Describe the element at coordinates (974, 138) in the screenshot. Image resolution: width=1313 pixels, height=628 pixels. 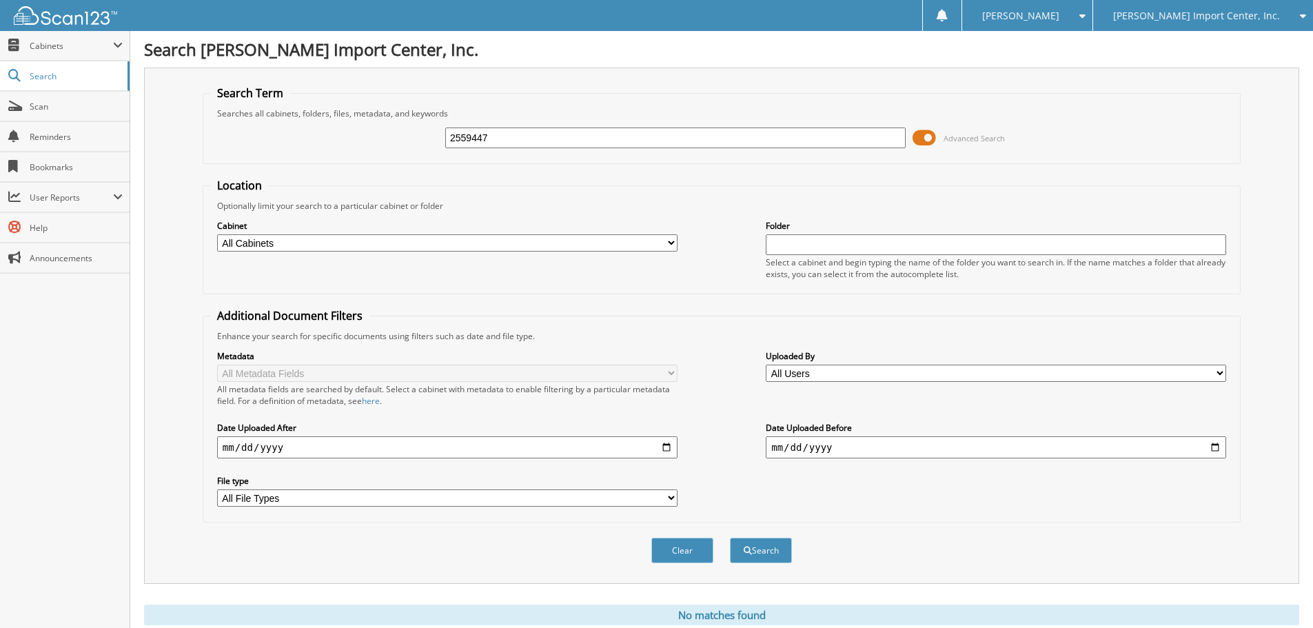
I see `span: Advanced Search` at that location.